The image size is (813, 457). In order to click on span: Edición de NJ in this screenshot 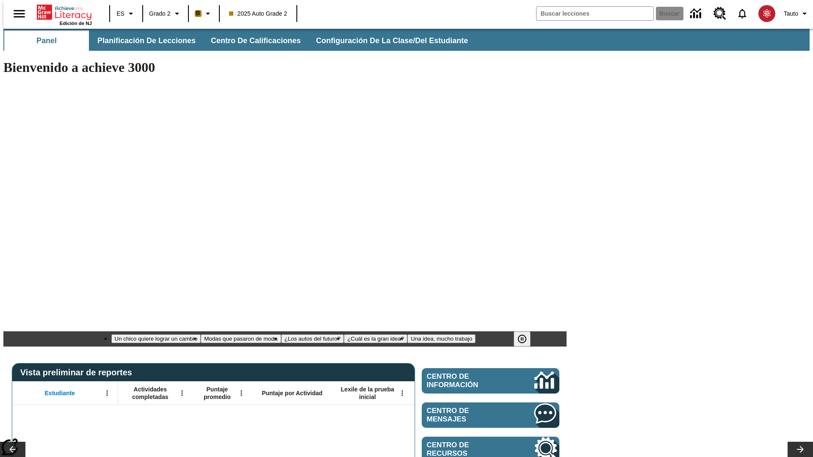, I will do `click(76, 23)`.